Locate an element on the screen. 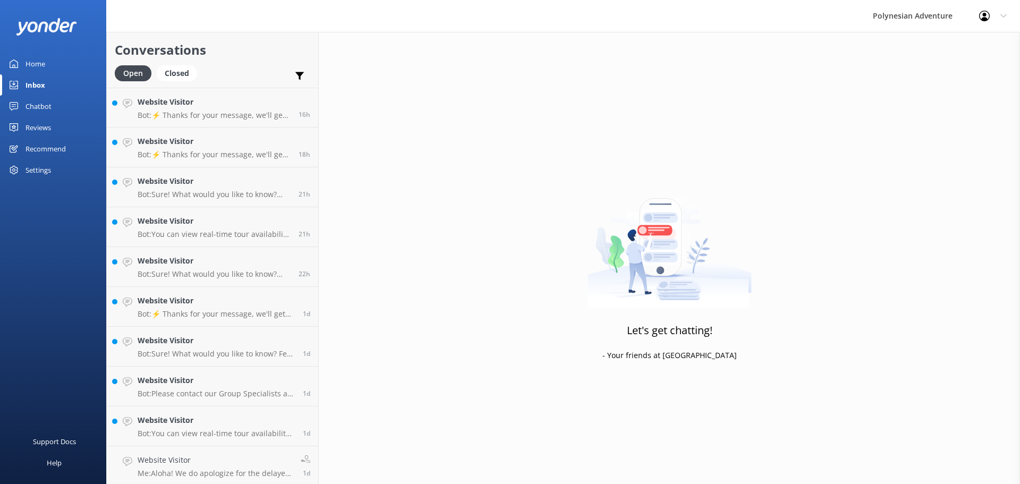  img: yonder-white-logo.png is located at coordinates (46, 27).